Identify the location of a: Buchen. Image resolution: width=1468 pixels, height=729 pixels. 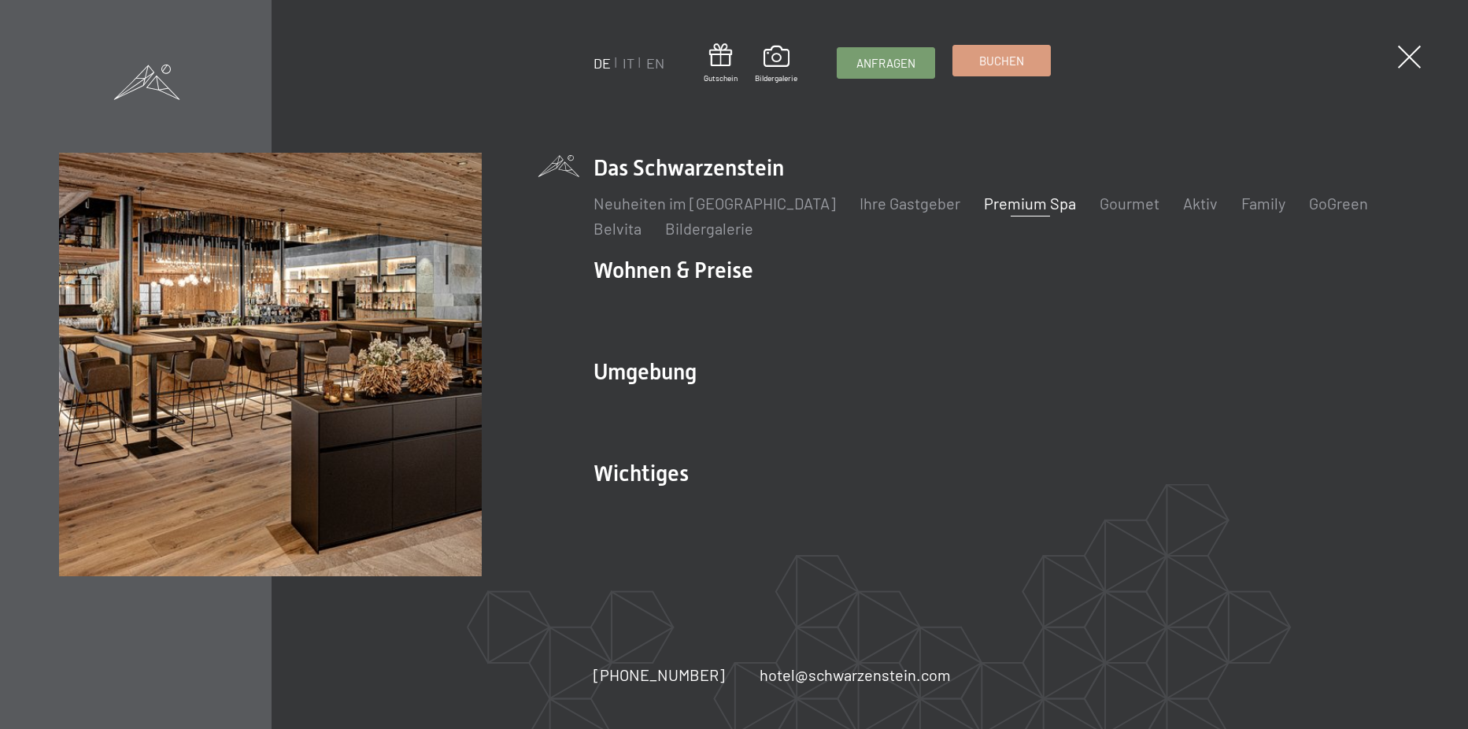
(1001, 61).